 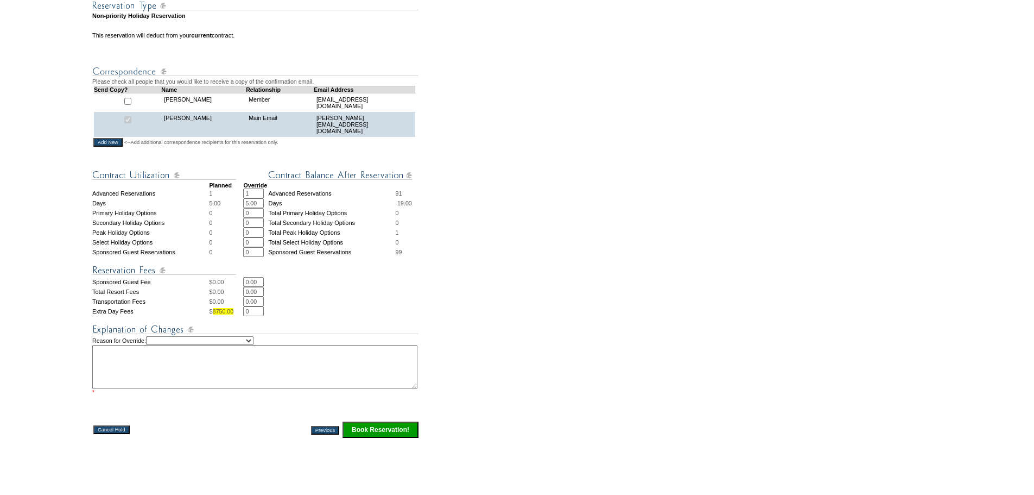 What do you see at coordinates (255, 185) in the screenshot?
I see `strong: Override` at bounding box center [255, 185].